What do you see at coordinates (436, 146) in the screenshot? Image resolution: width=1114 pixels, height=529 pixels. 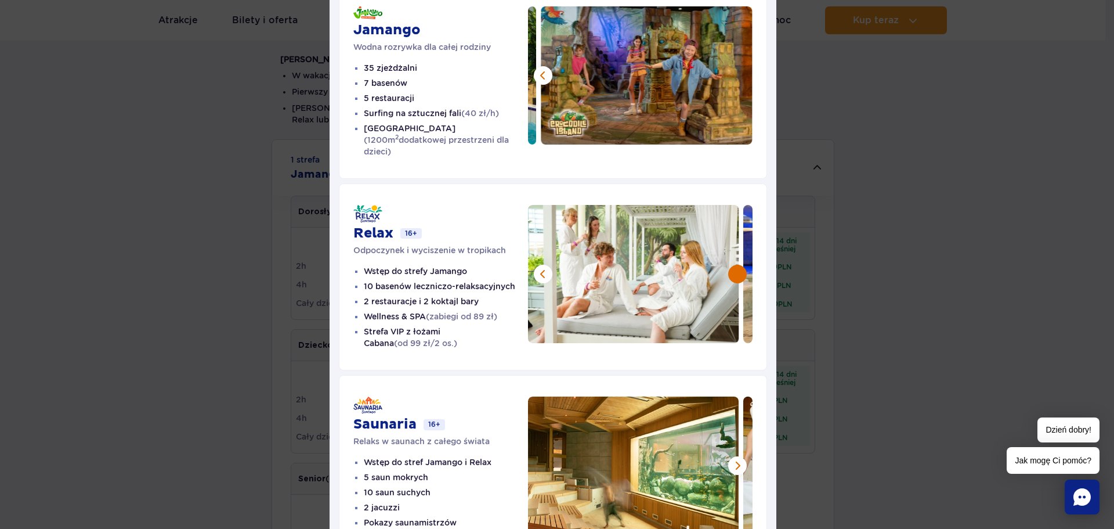 I see `span: (1200m dodatkowej przestrzeni dla dzieci)` at bounding box center [436, 146].